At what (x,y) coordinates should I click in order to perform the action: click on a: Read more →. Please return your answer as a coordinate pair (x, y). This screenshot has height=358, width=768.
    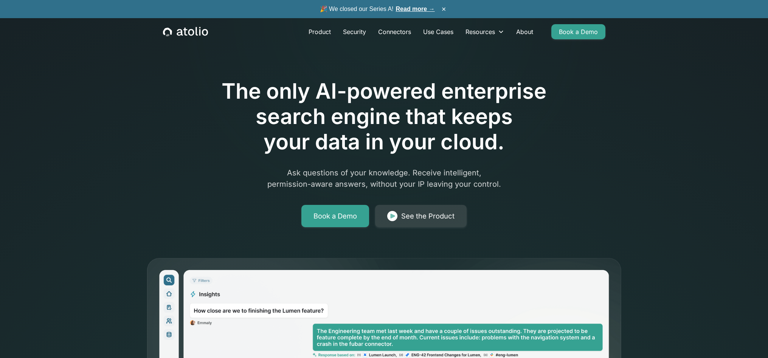
    Looking at the image, I should click on (415, 9).